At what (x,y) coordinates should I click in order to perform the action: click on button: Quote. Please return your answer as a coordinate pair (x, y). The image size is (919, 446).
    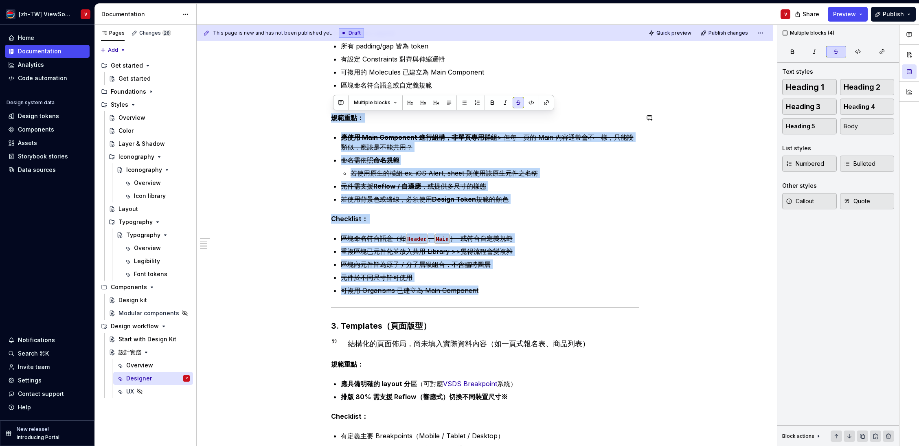
    Looking at the image, I should click on (867, 201).